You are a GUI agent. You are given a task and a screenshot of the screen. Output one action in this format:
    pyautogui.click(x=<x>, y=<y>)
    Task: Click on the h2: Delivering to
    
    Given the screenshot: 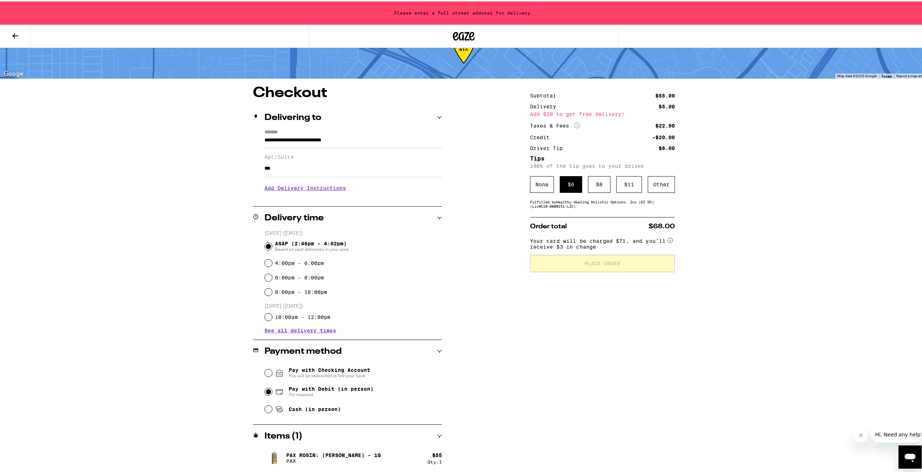 What is the action you would take?
    pyautogui.click(x=293, y=116)
    